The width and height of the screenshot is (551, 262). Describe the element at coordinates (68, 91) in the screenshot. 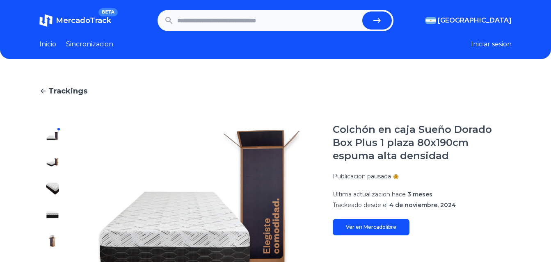

I see `span: Trackings` at that location.